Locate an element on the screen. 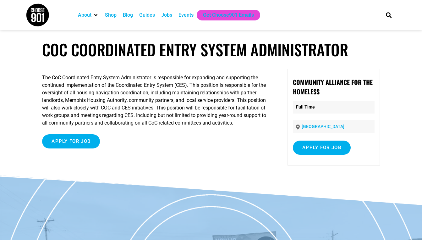  a: Jobs is located at coordinates (167, 15).